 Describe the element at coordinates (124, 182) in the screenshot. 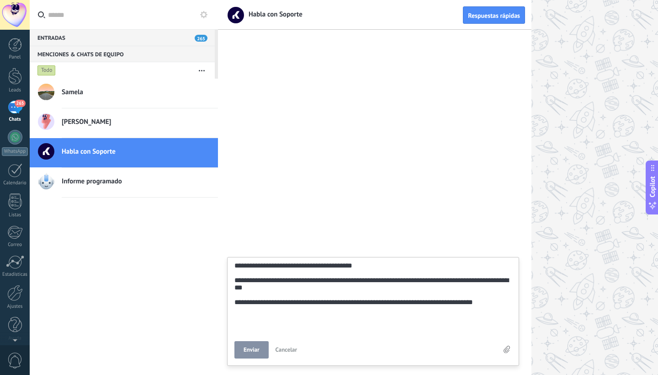

I see `a: Informe programado` at that location.